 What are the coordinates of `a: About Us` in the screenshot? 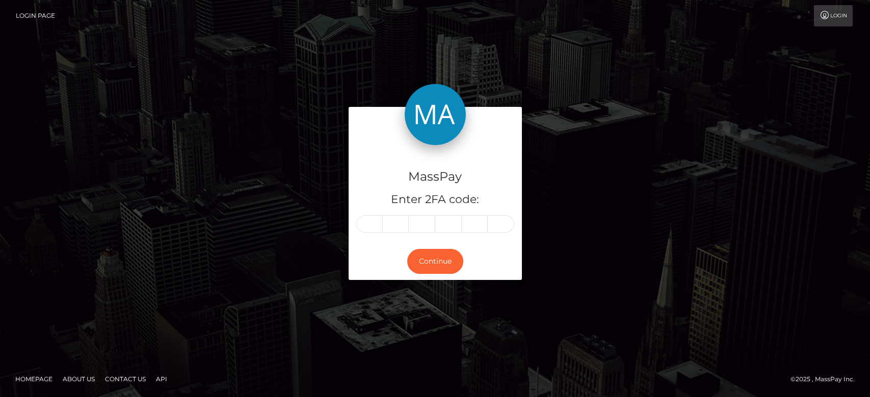 It's located at (78, 379).